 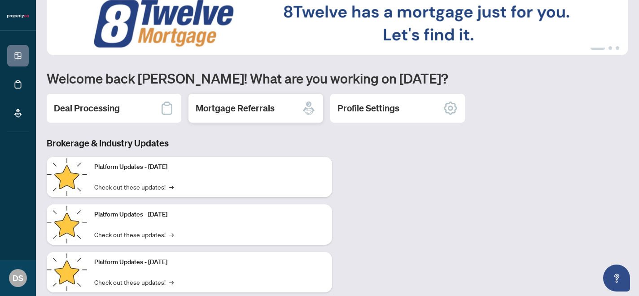 I want to click on img: Platform Updates - June 23, 2025, so click(x=67, y=272).